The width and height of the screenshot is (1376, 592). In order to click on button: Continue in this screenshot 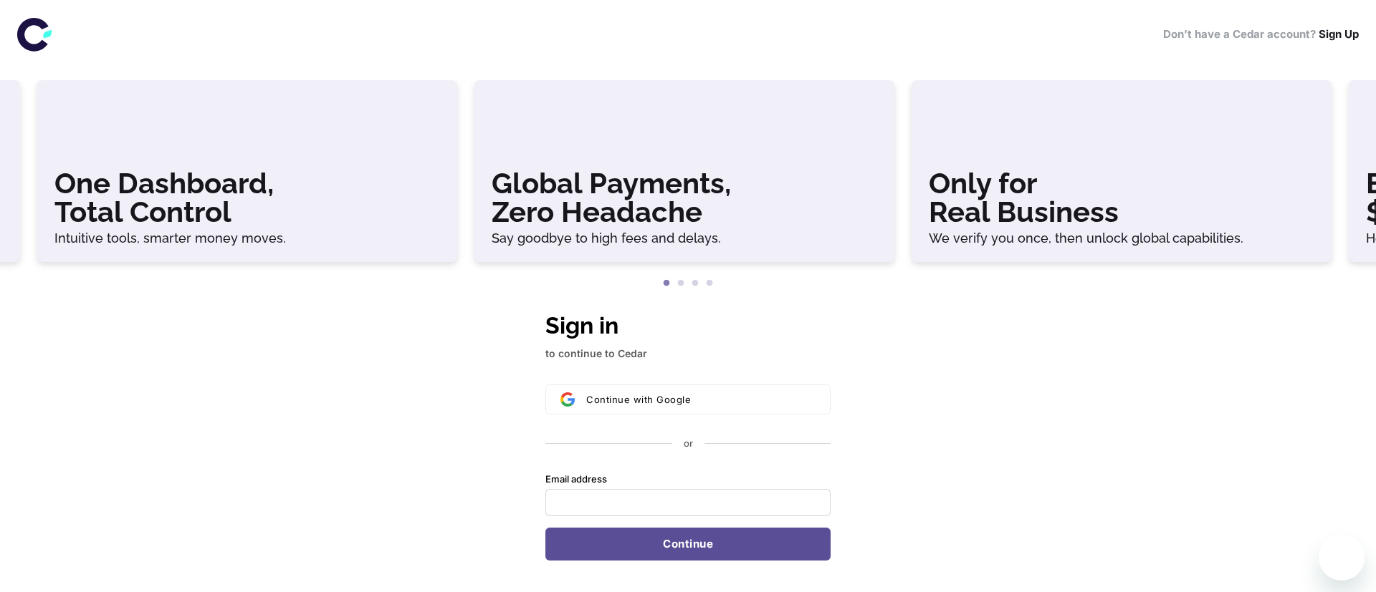, I will do `click(688, 544)`.